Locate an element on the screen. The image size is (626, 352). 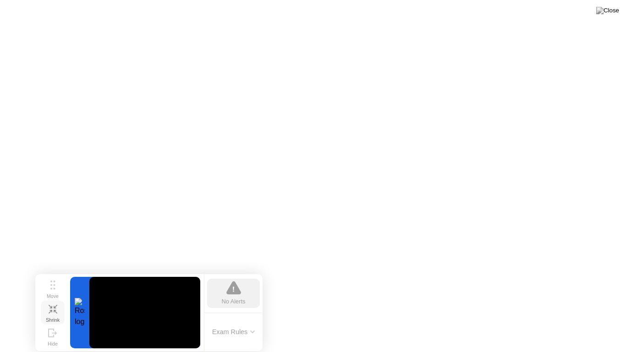
div: No Alerts is located at coordinates (234, 301).